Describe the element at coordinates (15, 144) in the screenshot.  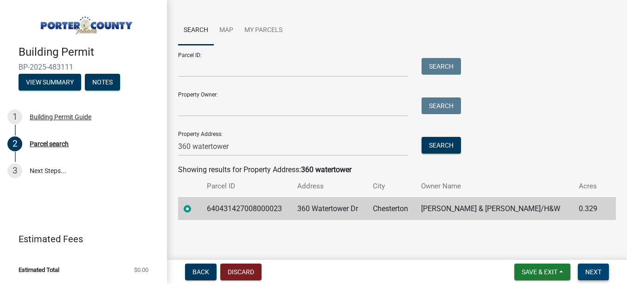
I see `div: 2` at that location.